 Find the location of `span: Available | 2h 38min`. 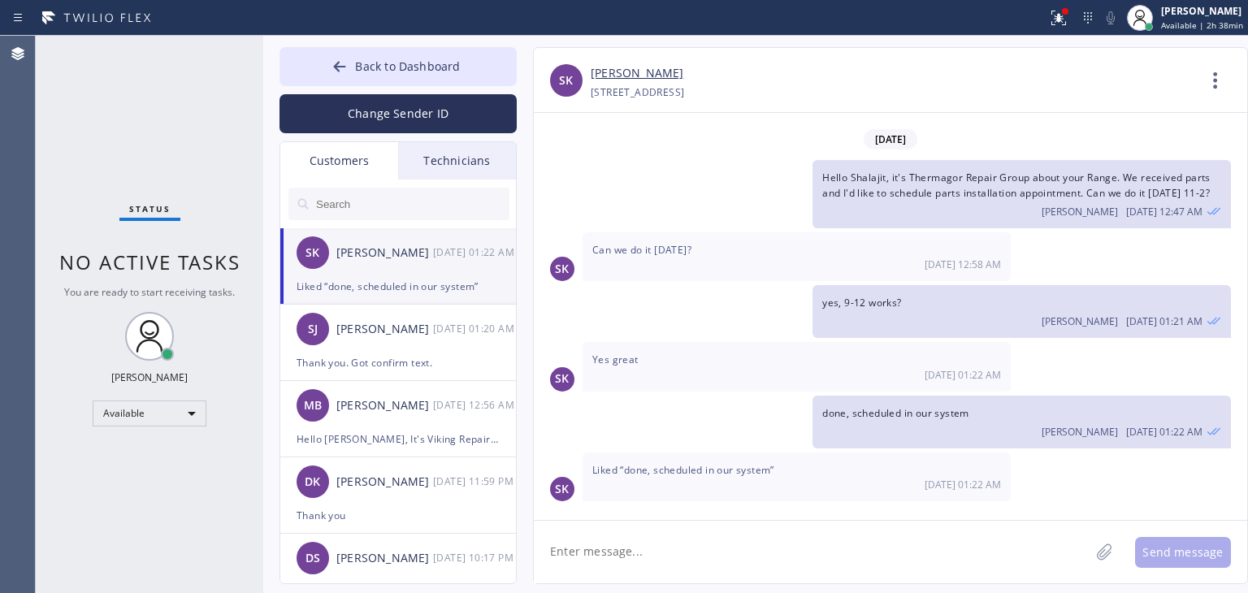

span: Available | 2h 38min is located at coordinates (1202, 25).